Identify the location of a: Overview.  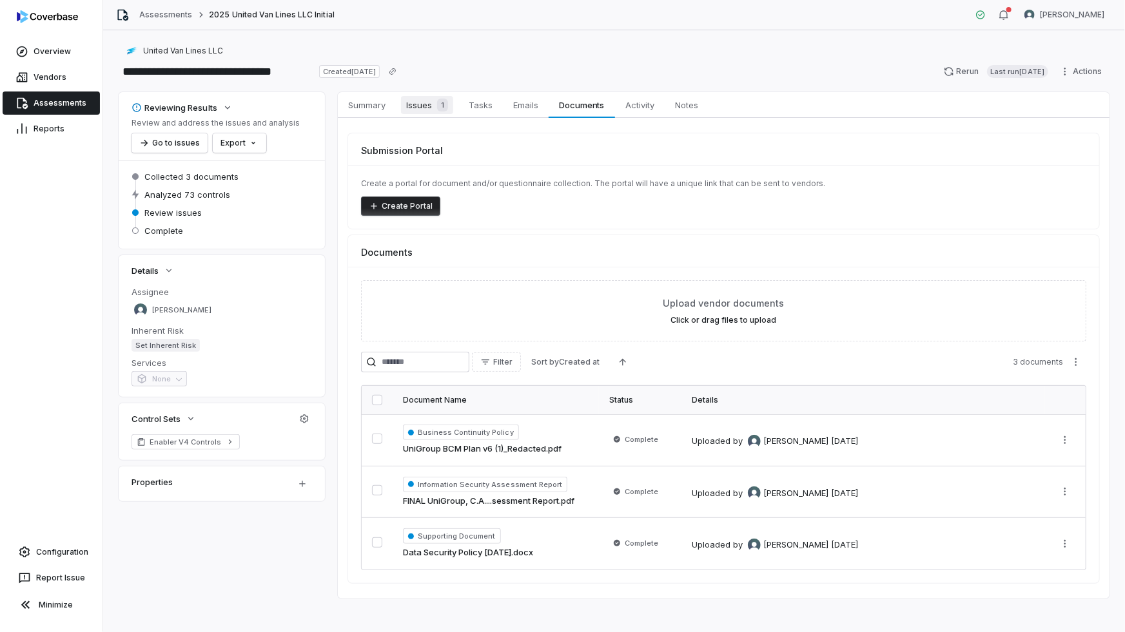
(51, 52).